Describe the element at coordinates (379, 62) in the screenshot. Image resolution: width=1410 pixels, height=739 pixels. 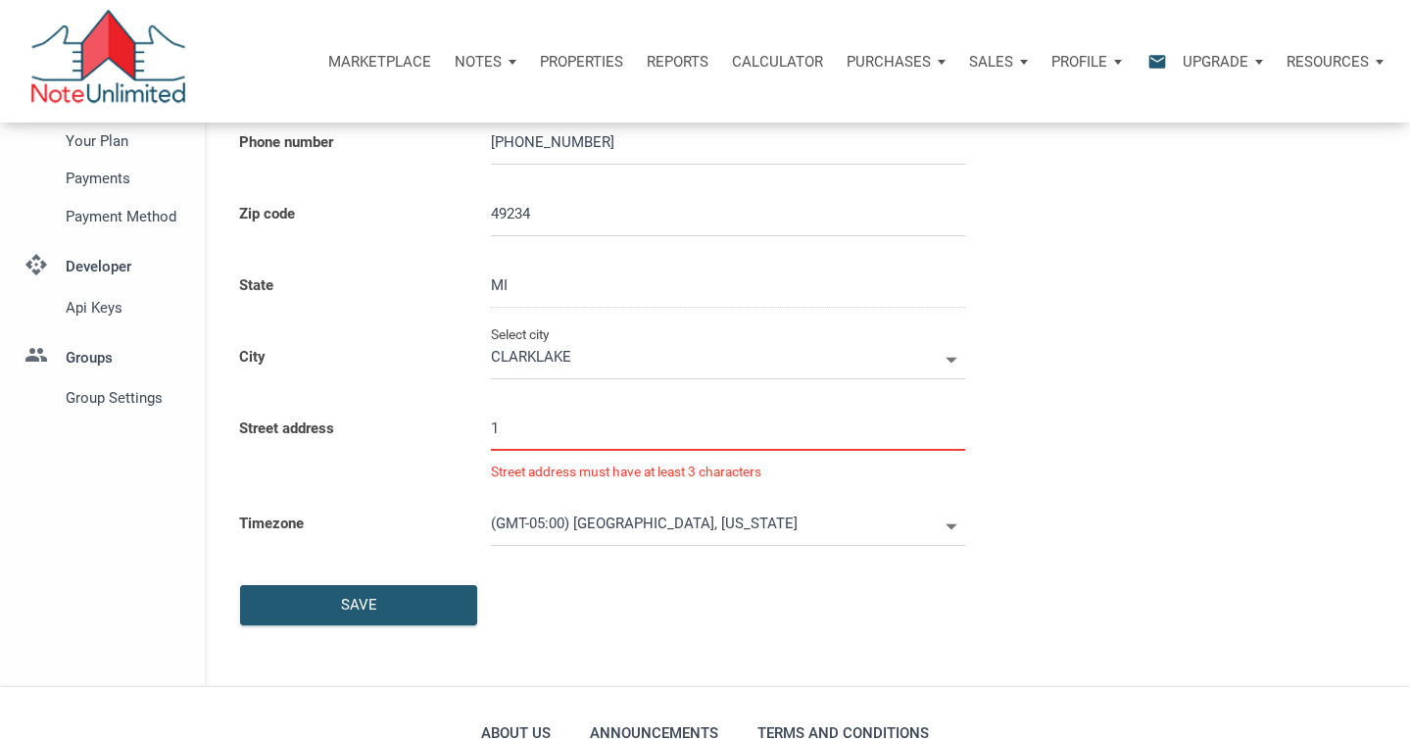
I see `p: Marketplace` at that location.